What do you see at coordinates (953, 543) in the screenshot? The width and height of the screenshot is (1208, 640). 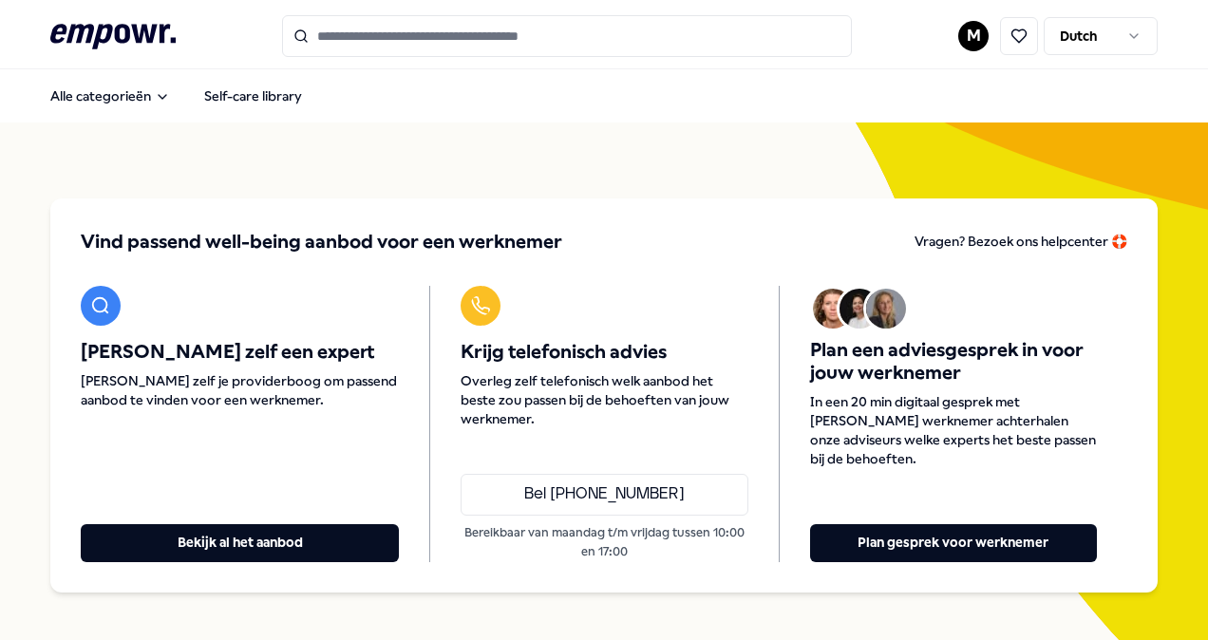 I see `button: Plan gesprek voor werknemer` at bounding box center [953, 543].